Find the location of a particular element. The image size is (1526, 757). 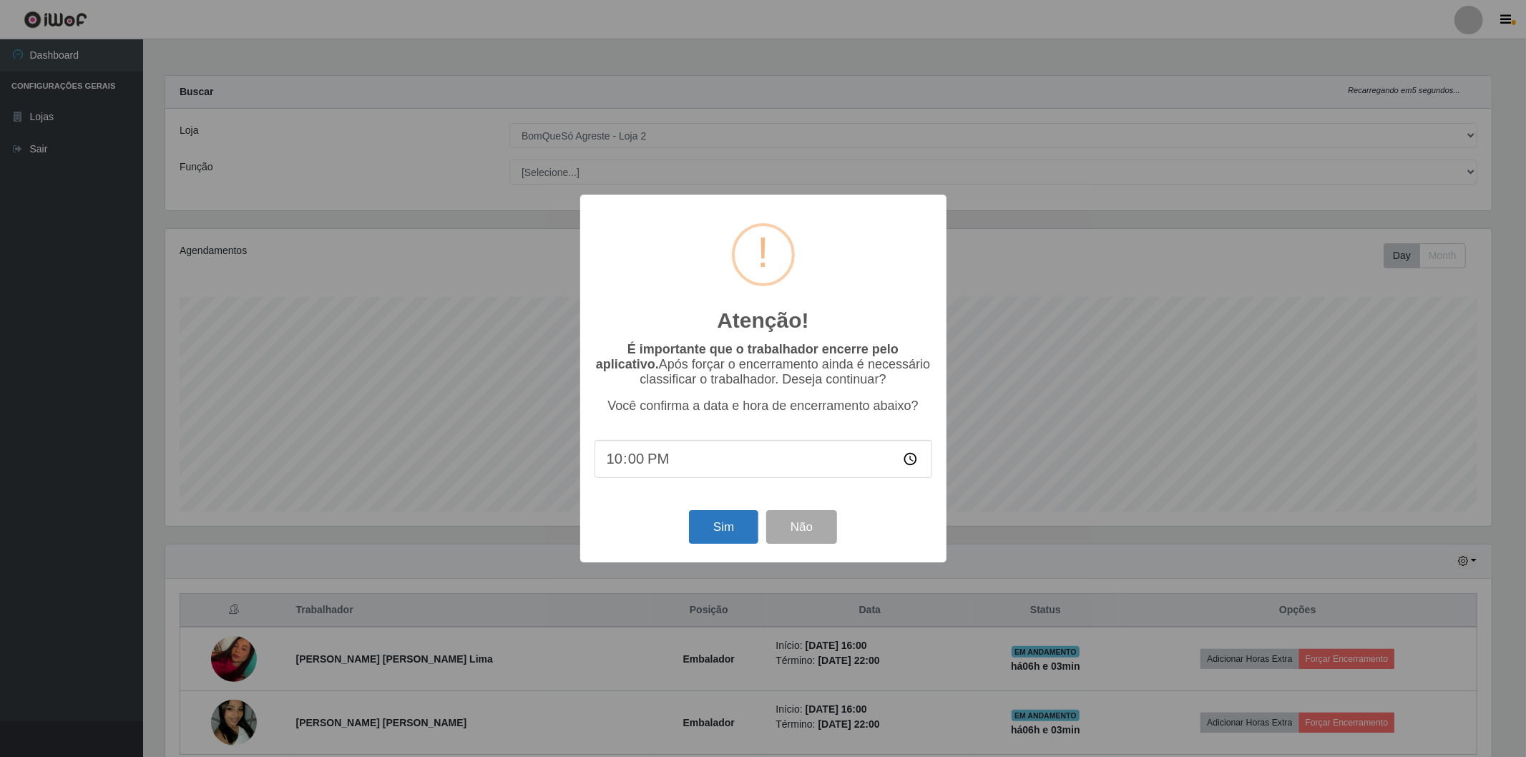

button: Sim is located at coordinates (723, 526).